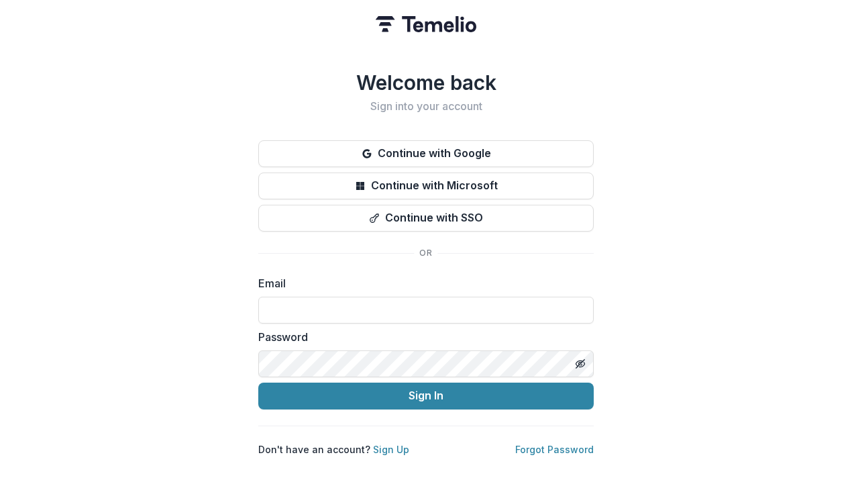 Image resolution: width=852 pixels, height=484 pixels. Describe the element at coordinates (426, 83) in the screenshot. I see `h1: Welcome back` at that location.